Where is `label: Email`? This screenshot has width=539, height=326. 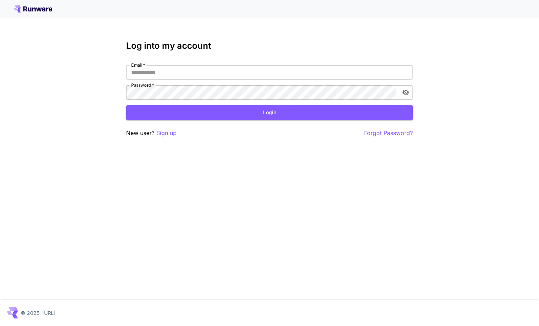 label: Email is located at coordinates (138, 65).